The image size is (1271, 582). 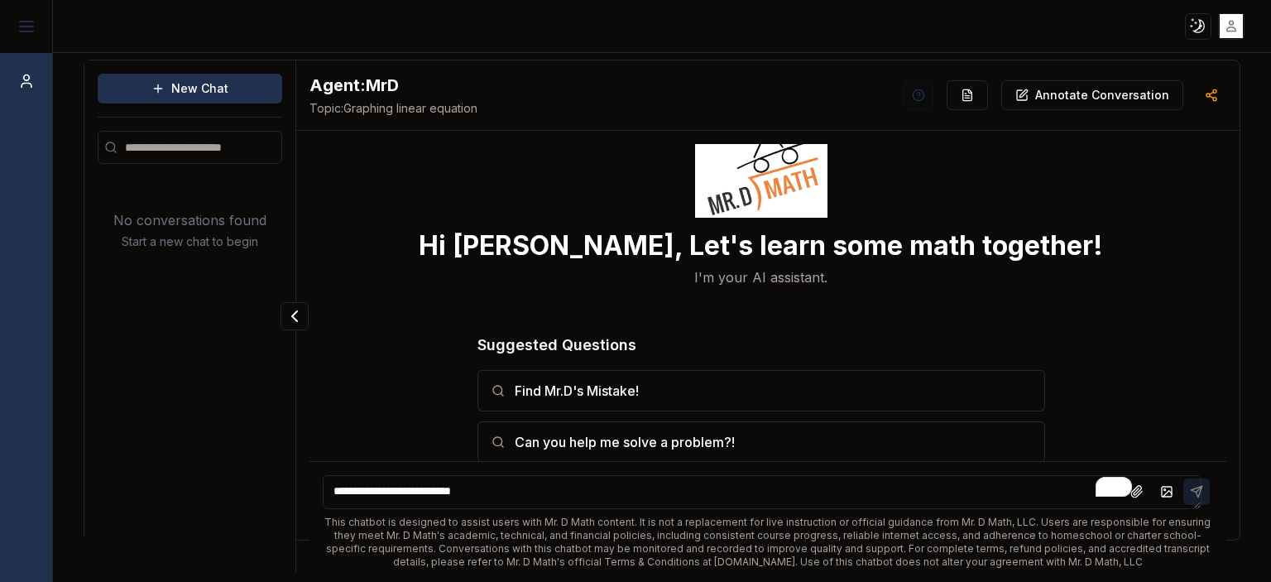 What do you see at coordinates (761, 442) in the screenshot?
I see `button: Can you help me solve a problem?!` at bounding box center [761, 442].